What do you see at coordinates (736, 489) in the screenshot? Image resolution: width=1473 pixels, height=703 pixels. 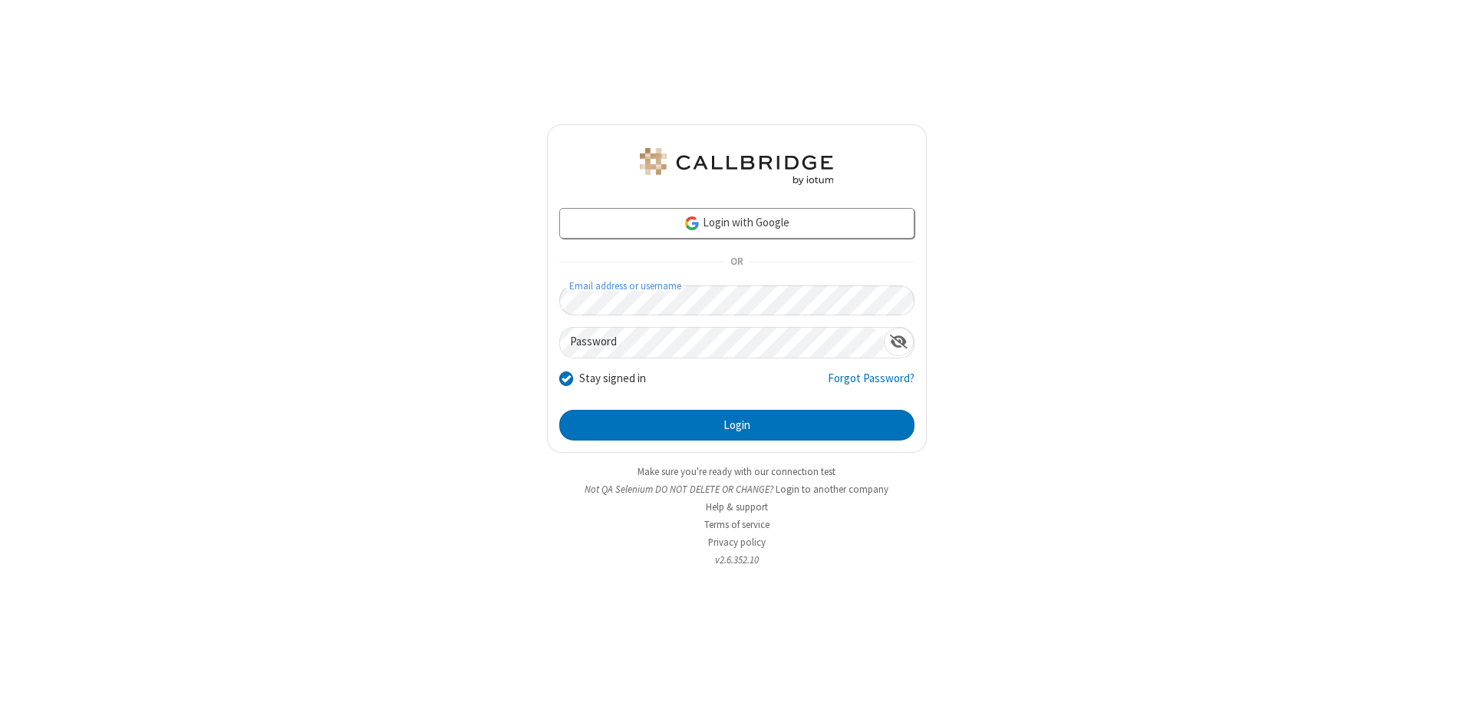 I see `li: Not QA Selenium DO NOT DELETE OR CHANGE?` at bounding box center [736, 489].